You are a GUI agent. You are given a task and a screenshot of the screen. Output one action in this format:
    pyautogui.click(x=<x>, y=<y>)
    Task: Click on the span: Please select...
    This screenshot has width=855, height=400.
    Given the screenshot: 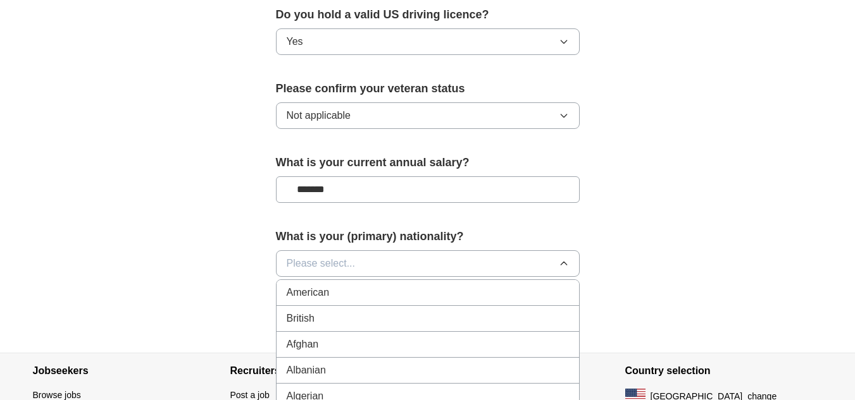 What is the action you would take?
    pyautogui.click(x=321, y=264)
    